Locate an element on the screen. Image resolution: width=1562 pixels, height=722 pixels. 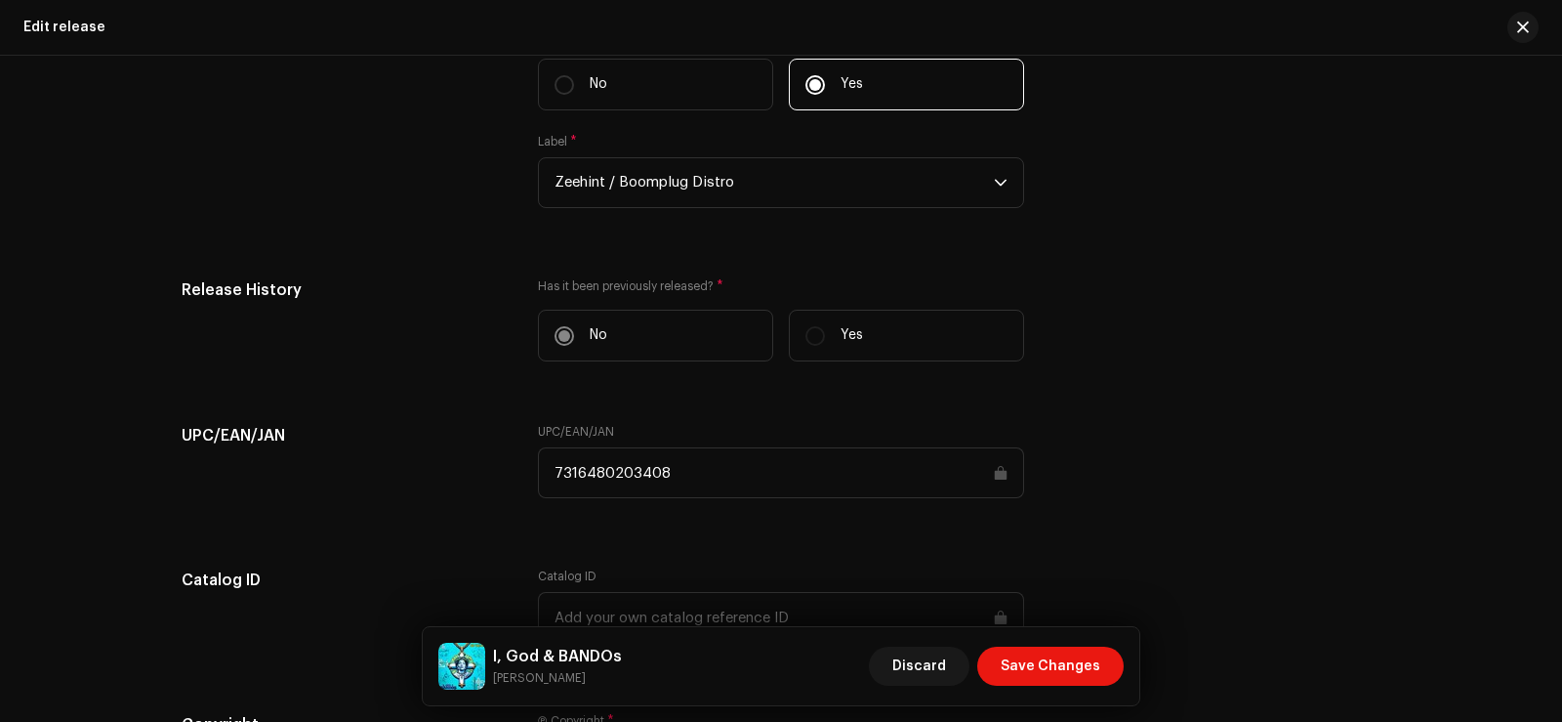
label: Label is located at coordinates (558, 142).